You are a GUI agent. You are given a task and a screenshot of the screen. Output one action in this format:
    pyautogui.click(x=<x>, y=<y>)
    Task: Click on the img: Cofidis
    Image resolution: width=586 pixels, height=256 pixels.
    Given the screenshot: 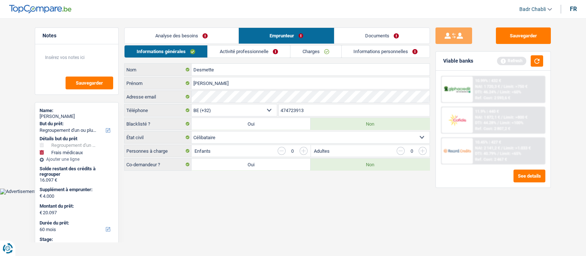 What is the action you would take?
    pyautogui.click(x=457, y=120)
    